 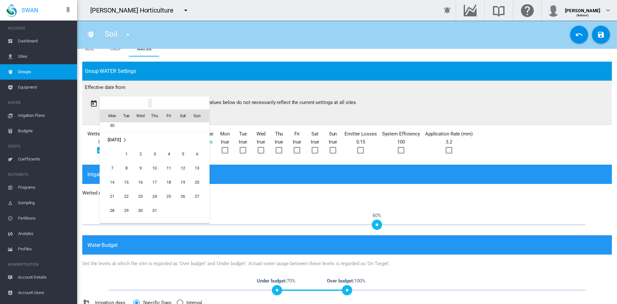 What do you see at coordinates (155, 166) in the screenshot?
I see `md-calendar: Calendar` at bounding box center [155, 166].